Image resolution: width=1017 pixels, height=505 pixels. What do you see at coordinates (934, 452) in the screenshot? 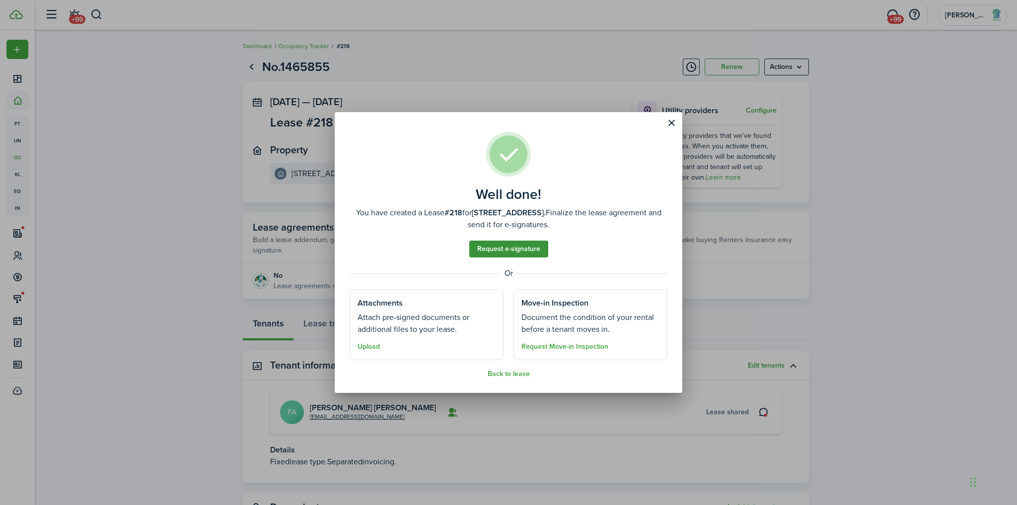
I see `div: Chat Widget` at bounding box center [934, 452].